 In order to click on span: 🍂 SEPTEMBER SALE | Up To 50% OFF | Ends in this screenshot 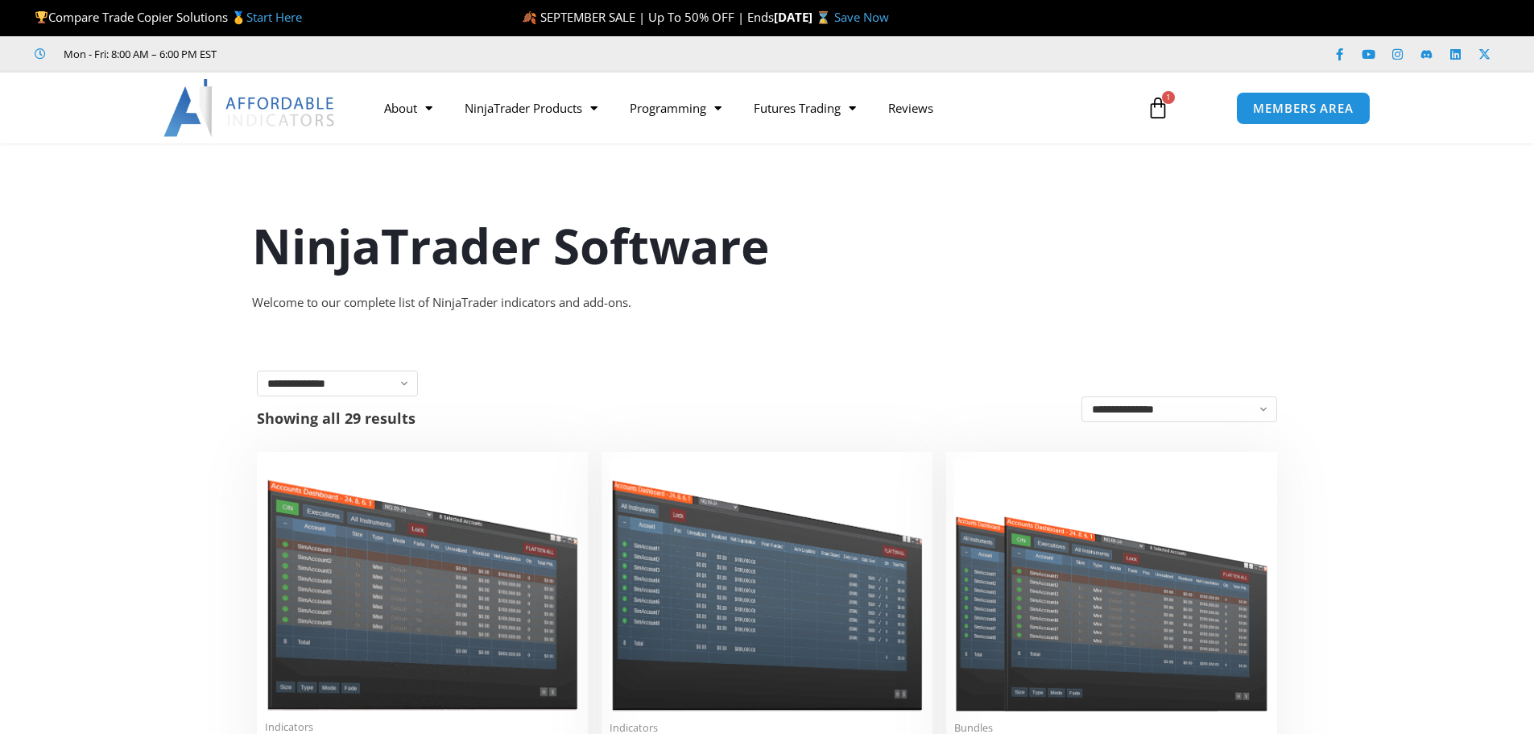, I will do `click(647, 17)`.